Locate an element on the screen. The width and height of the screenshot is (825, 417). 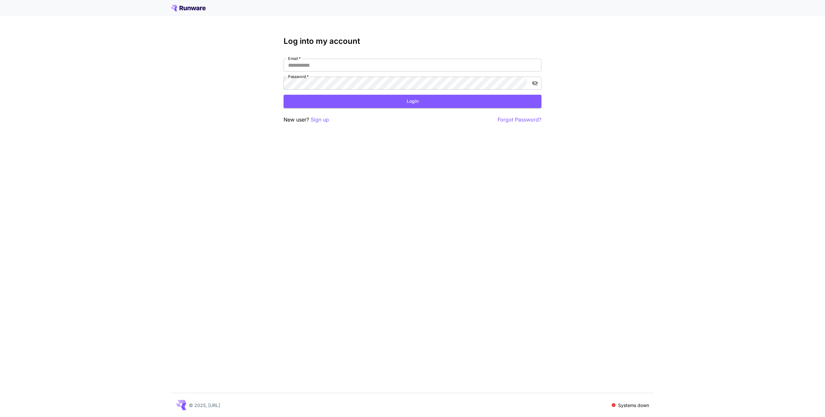
button: Forgot Password? is located at coordinates (519, 120).